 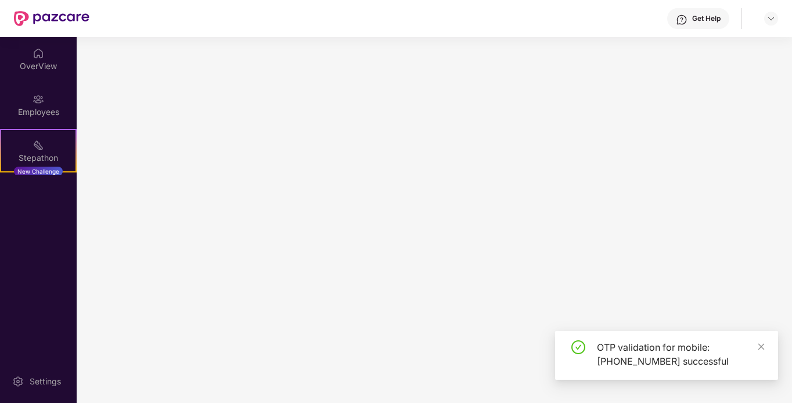 What do you see at coordinates (761, 346) in the screenshot?
I see `span: close` at bounding box center [761, 346].